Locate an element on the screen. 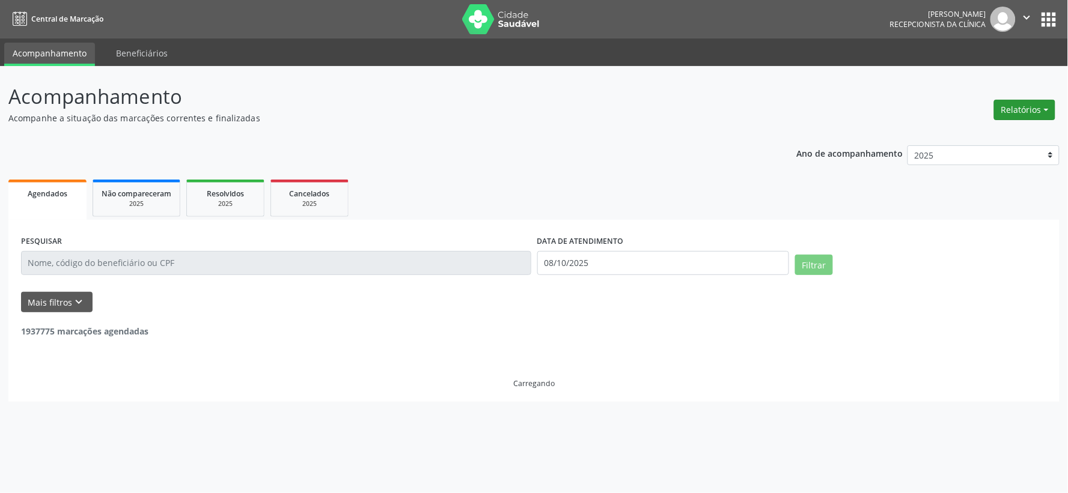 The width and height of the screenshot is (1068, 493). button: Filtrar is located at coordinates (814, 265).